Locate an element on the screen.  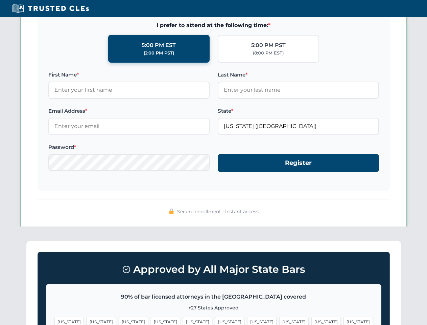
label: First Name is located at coordinates (129, 75).